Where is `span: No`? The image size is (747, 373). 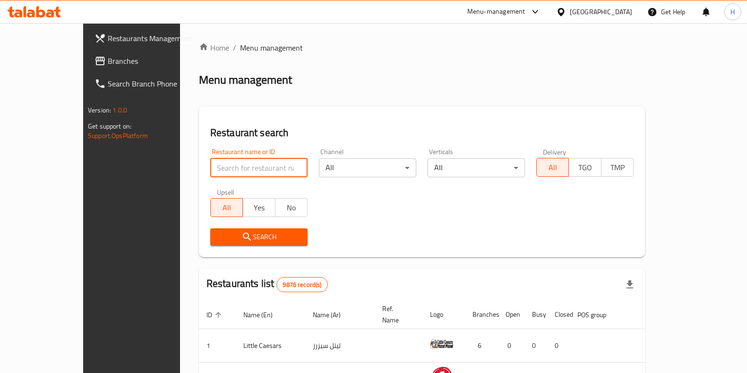 span: No is located at coordinates (292, 207).